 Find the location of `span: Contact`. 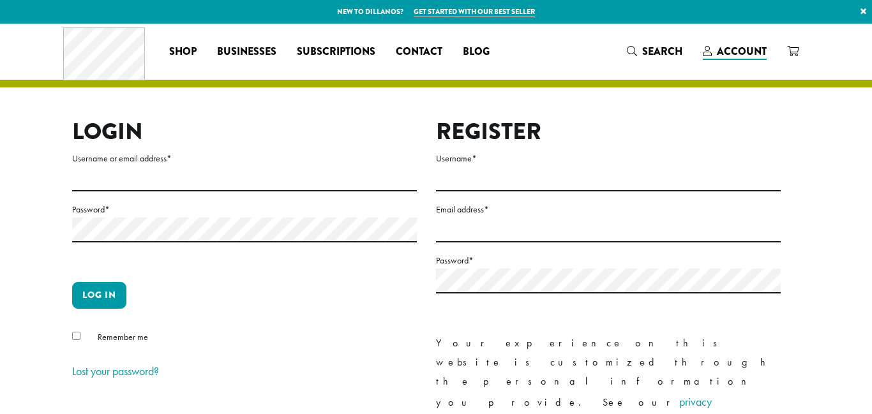

span: Contact is located at coordinates (419, 52).